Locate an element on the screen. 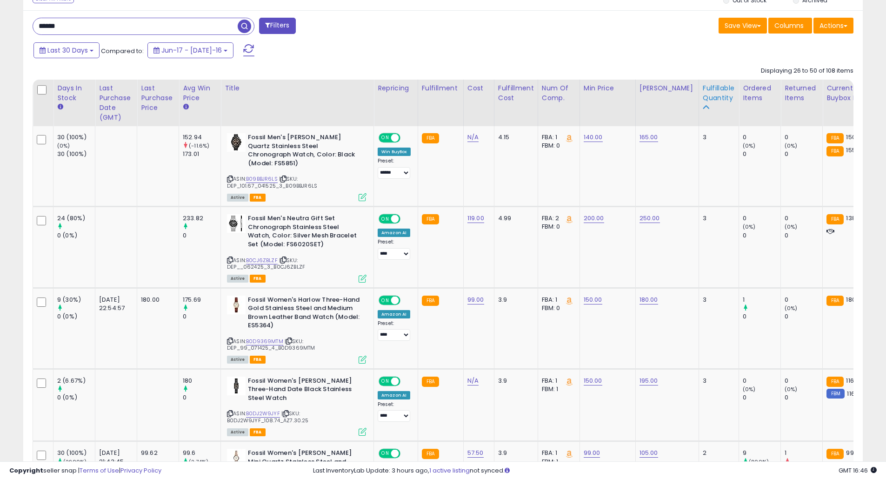 This screenshot has width=886, height=480. div: 4.15 is located at coordinates (515, 137).